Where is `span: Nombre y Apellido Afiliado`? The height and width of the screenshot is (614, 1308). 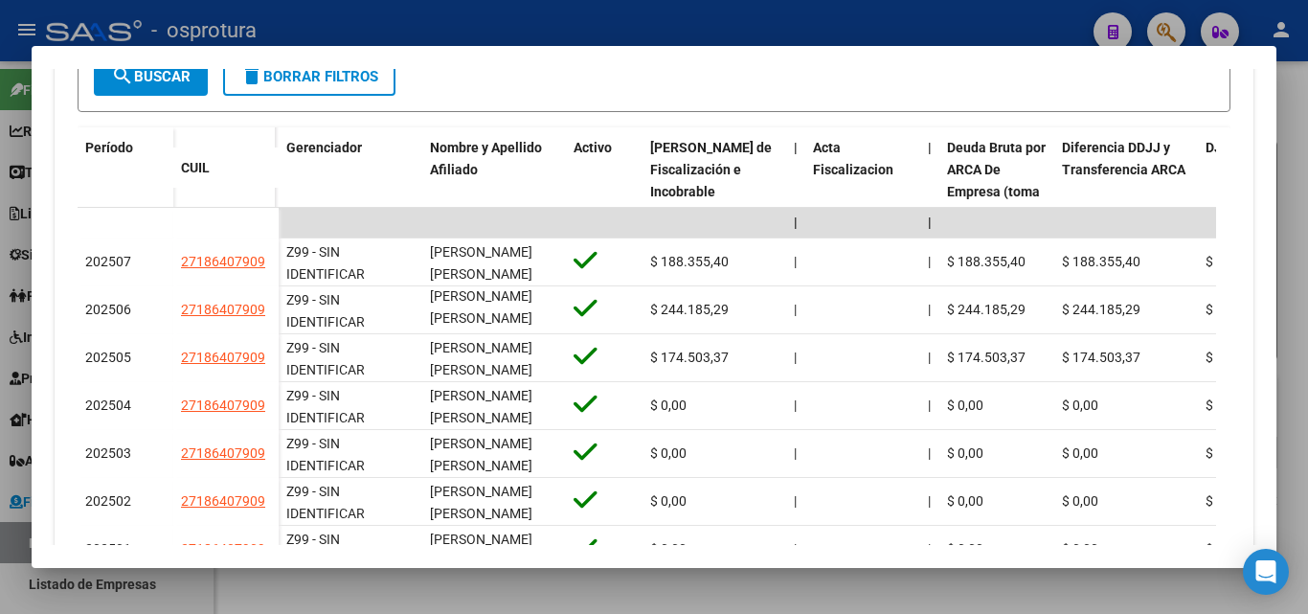
span: Nombre y Apellido Afiliado is located at coordinates (485, 158).